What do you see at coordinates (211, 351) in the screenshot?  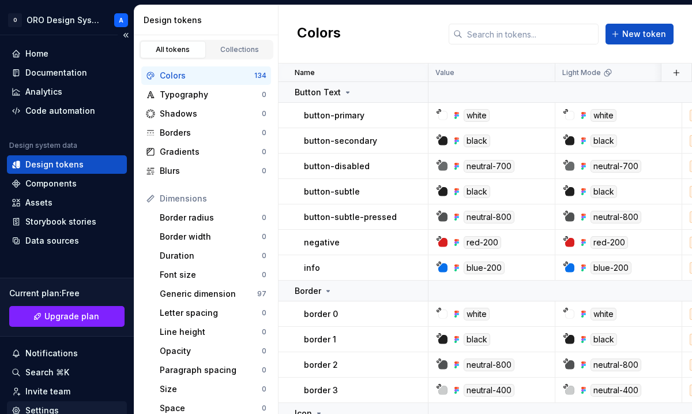 I see `div: Opacity` at bounding box center [211, 351].